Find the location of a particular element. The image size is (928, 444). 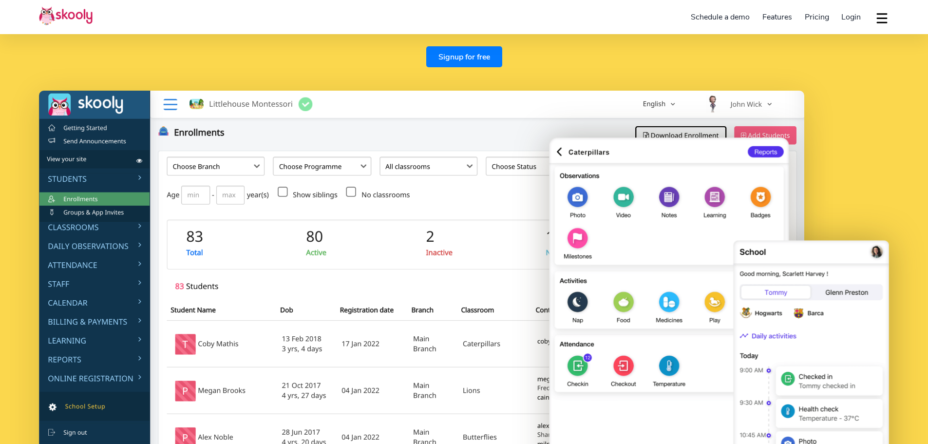

span: Login is located at coordinates (851, 17).